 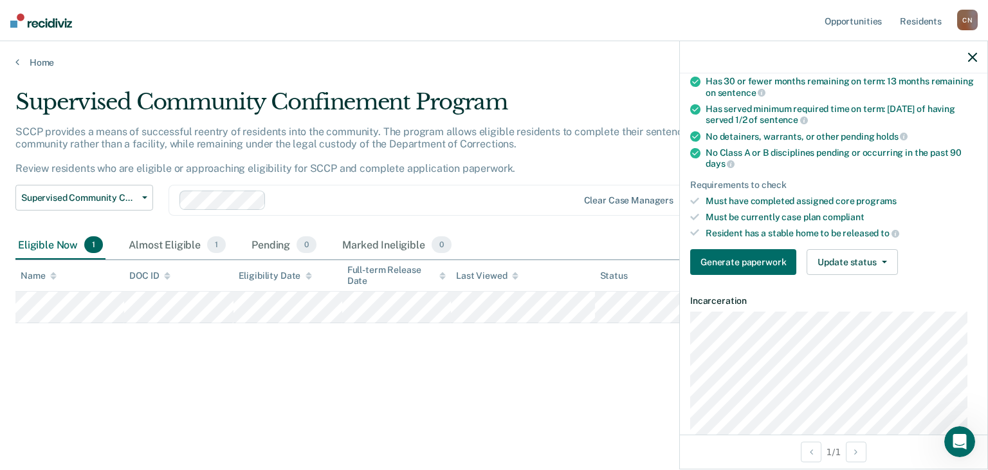 What do you see at coordinates (743, 262) in the screenshot?
I see `button: Generate paperwork` at bounding box center [743, 262].